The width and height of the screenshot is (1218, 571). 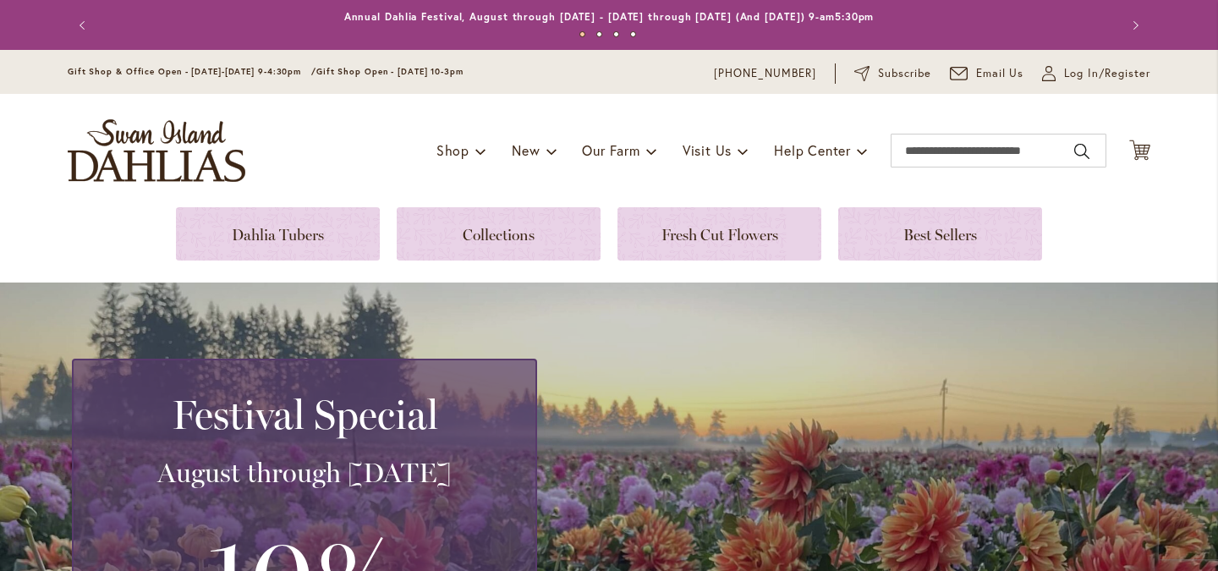 I want to click on a: Subscribe, so click(x=893, y=74).